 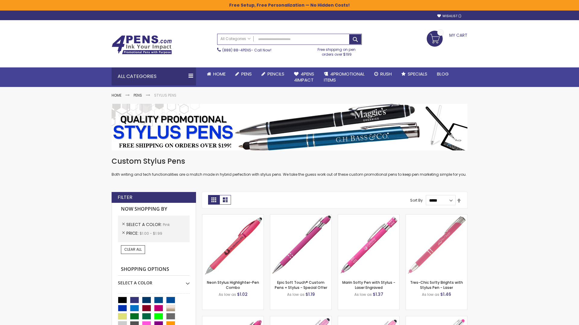 I want to click on a: Tres-Chic Softy Brights with Stylus Pen - Laser-Pink, so click(x=436, y=217).